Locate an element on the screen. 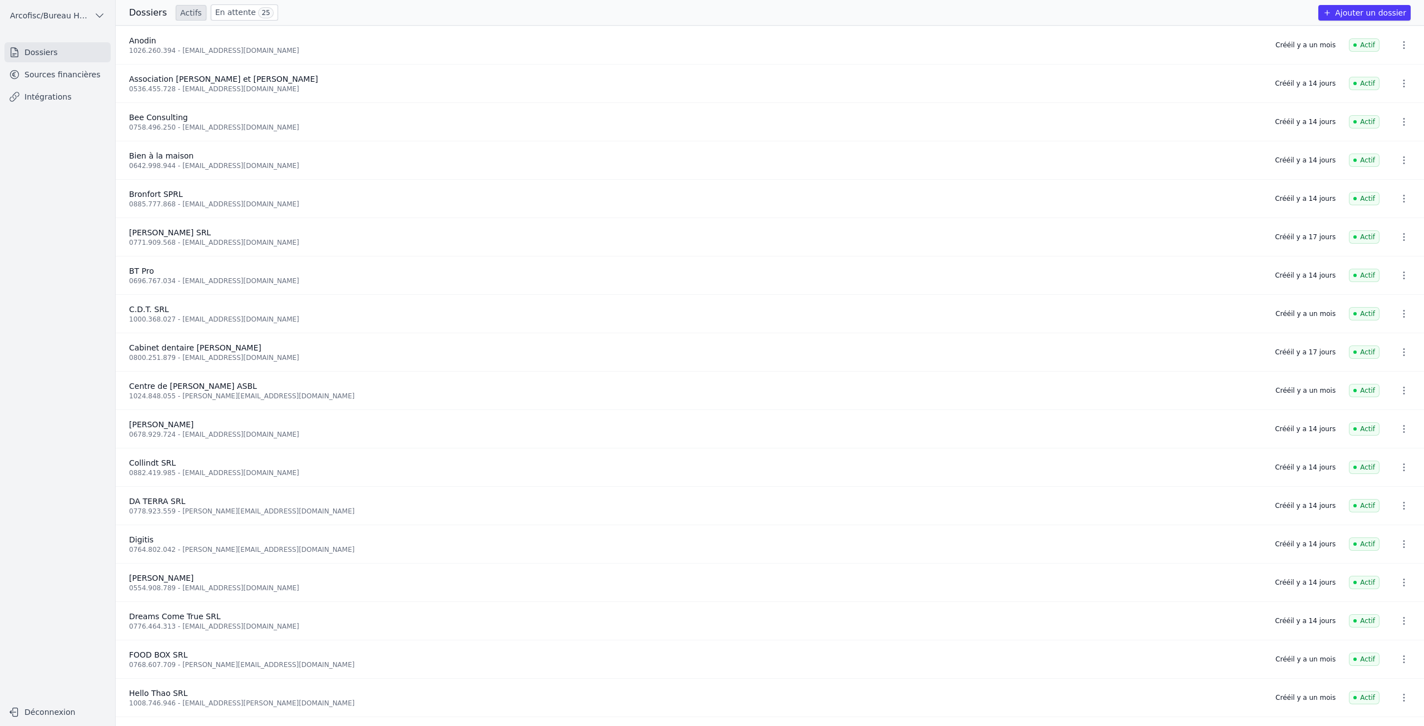 Image resolution: width=1424 pixels, height=726 pixels. button: Déconnexion is located at coordinates (57, 712).